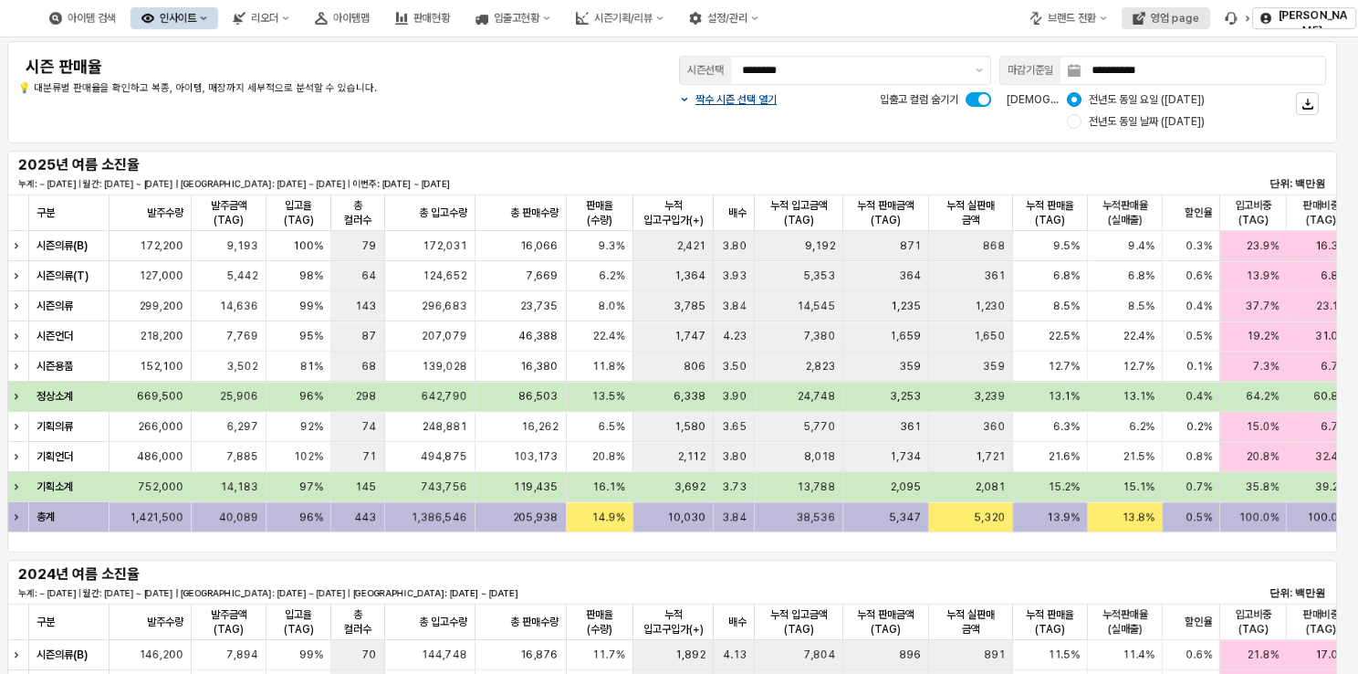 This screenshot has height=674, width=1358. Describe the element at coordinates (1138, 486) in the screenshot. I see `span: 15.1%` at that location.